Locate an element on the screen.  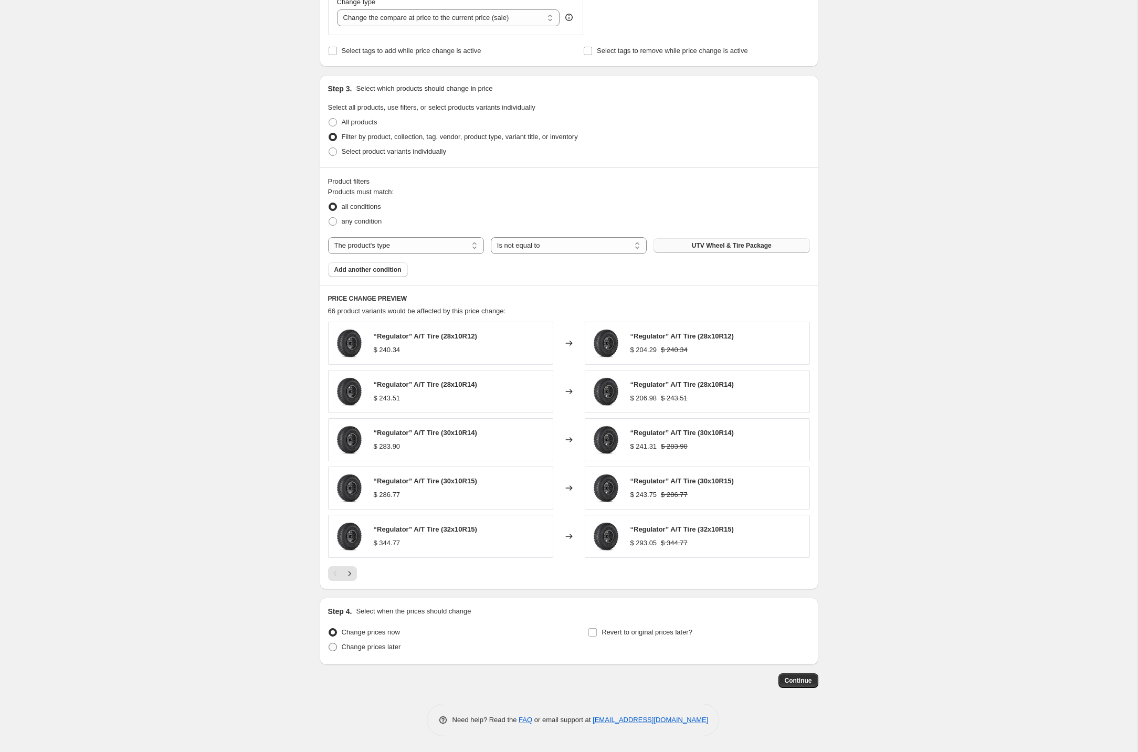
div: $ 286.77 is located at coordinates (387, 495).